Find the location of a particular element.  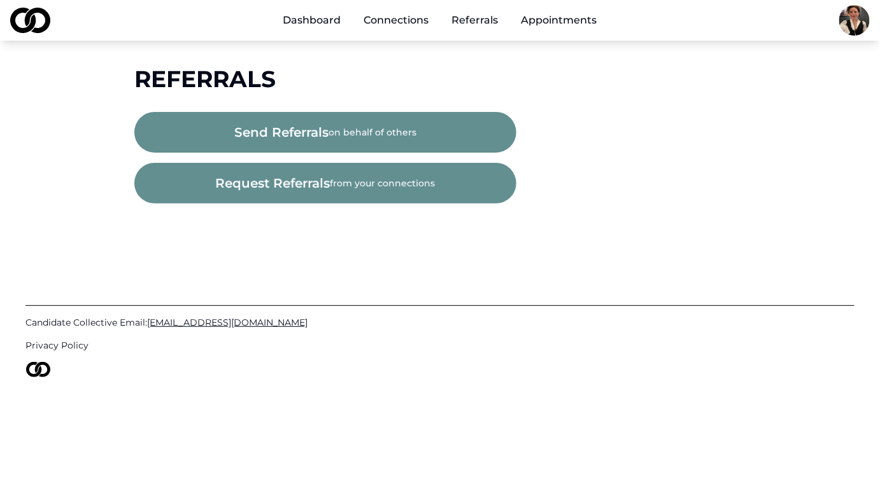

img: 5e4956b8-6a29-472d-8855-aac958b1cd77-2024-01-25%2019-profile_picture.jpg is located at coordinates (854, 20).